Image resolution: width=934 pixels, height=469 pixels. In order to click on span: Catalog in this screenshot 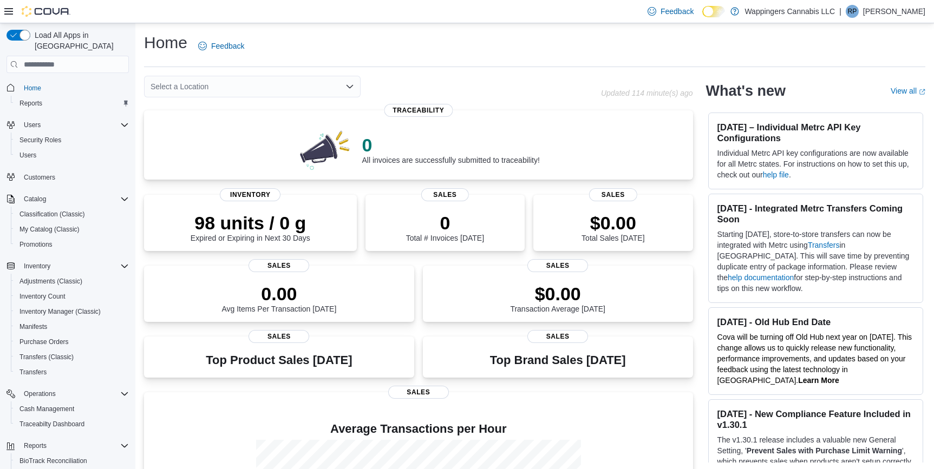, I will do `click(74, 199)`.